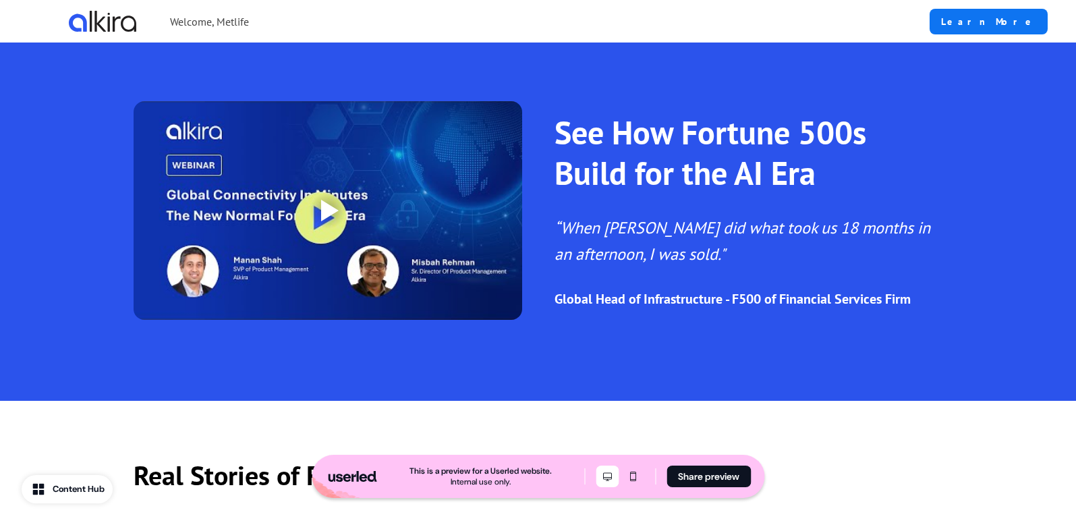  What do you see at coordinates (607, 476) in the screenshot?
I see `button: Desktop mode` at bounding box center [607, 476].